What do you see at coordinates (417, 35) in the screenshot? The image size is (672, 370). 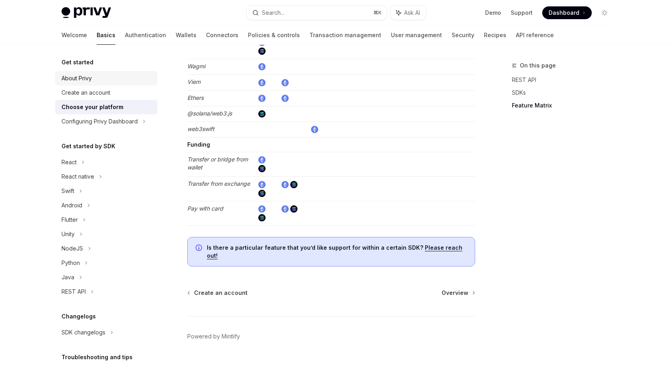 I see `a: User management` at bounding box center [417, 35].